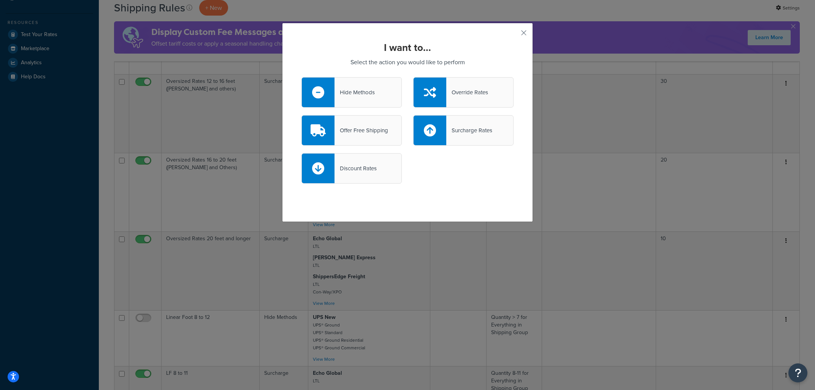  Describe the element at coordinates (361, 130) in the screenshot. I see `div: Offer Free Shipping` at that location.